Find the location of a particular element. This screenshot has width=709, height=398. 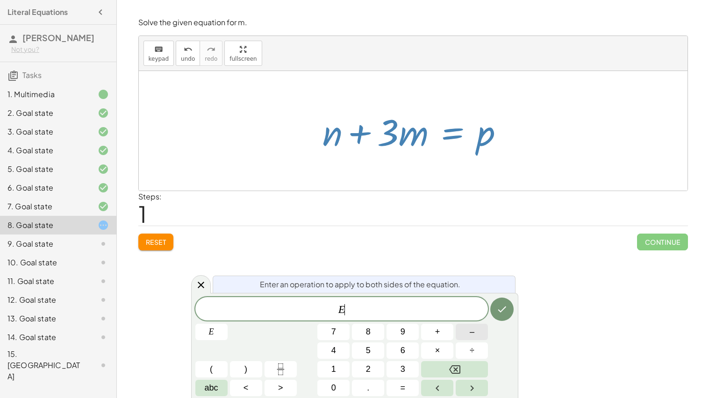

span: 3 is located at coordinates (403, 369).